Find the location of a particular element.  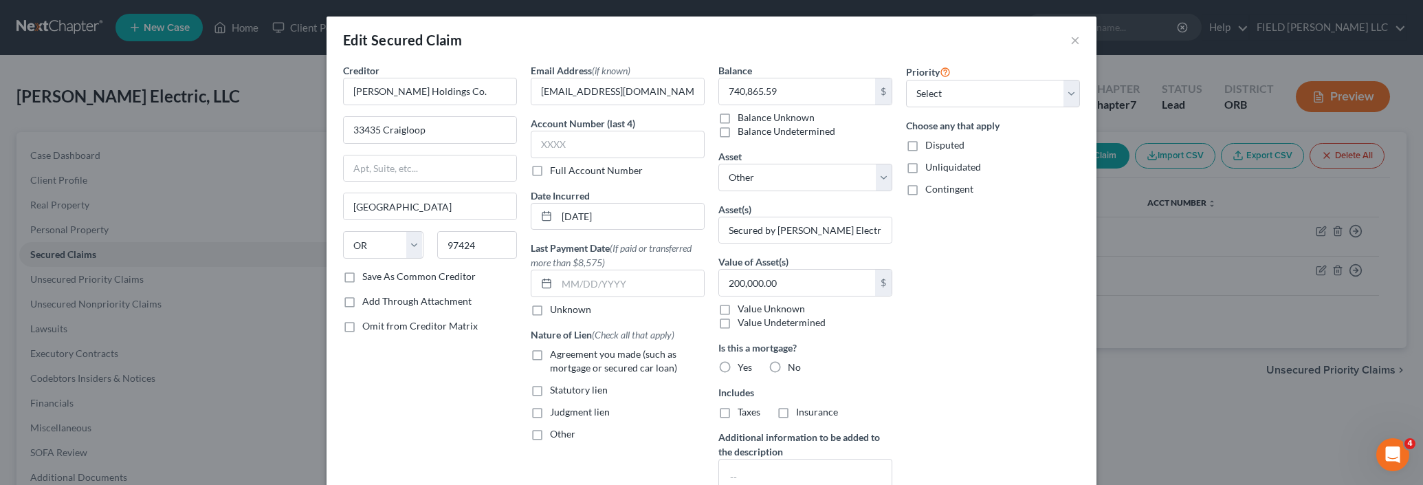

span: Taxes is located at coordinates (749, 411).